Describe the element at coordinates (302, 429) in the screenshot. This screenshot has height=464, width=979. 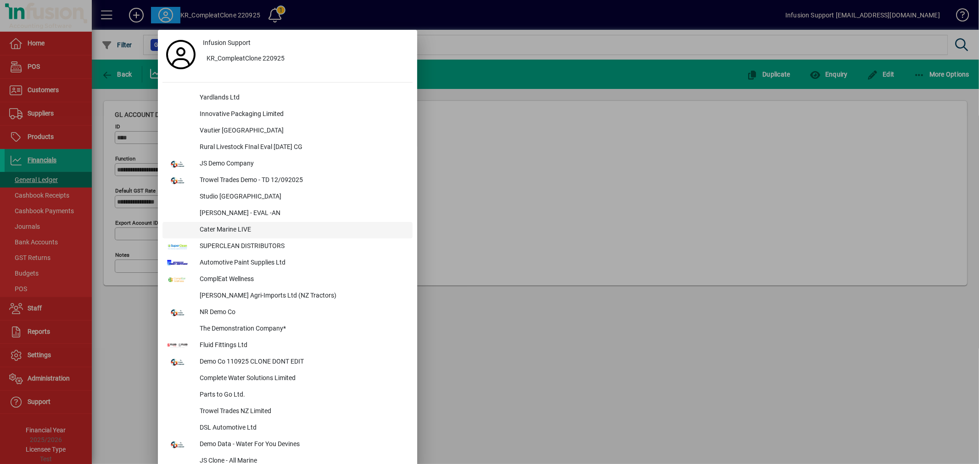
I see `div: DSL Automotive Ltd` at that location.